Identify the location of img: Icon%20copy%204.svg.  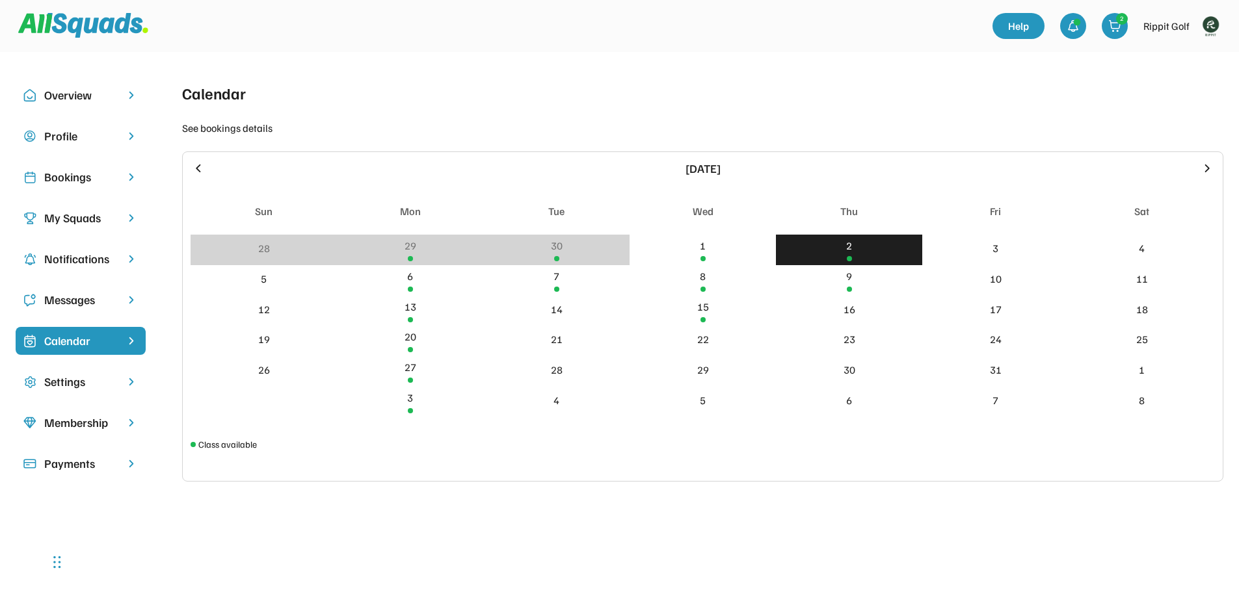
(30, 259).